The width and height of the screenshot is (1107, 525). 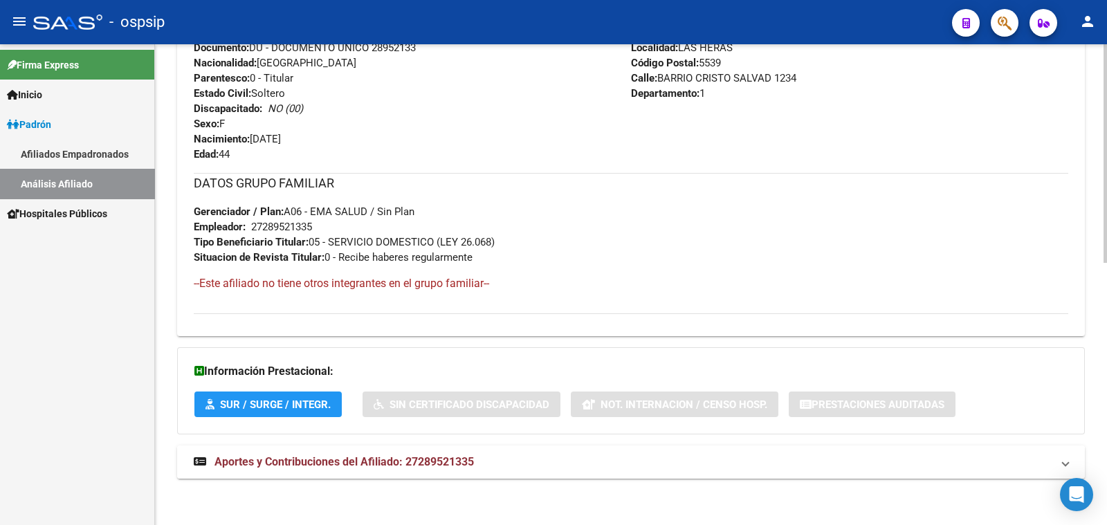 I want to click on h4: --Este afiliado no tiene otros integrantes en el grupo familiar--, so click(x=631, y=284).